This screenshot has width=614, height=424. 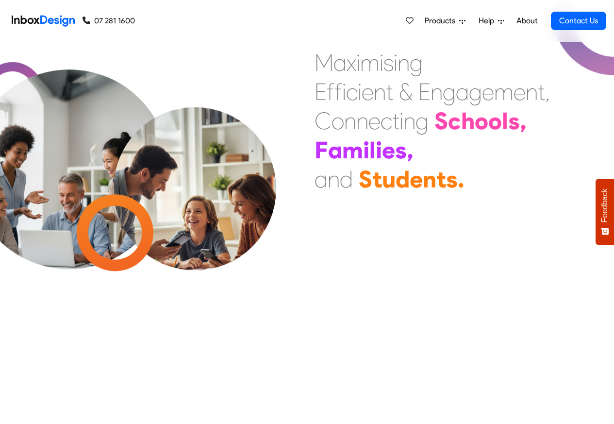 What do you see at coordinates (323, 121) in the screenshot?
I see `div: C` at bounding box center [323, 121].